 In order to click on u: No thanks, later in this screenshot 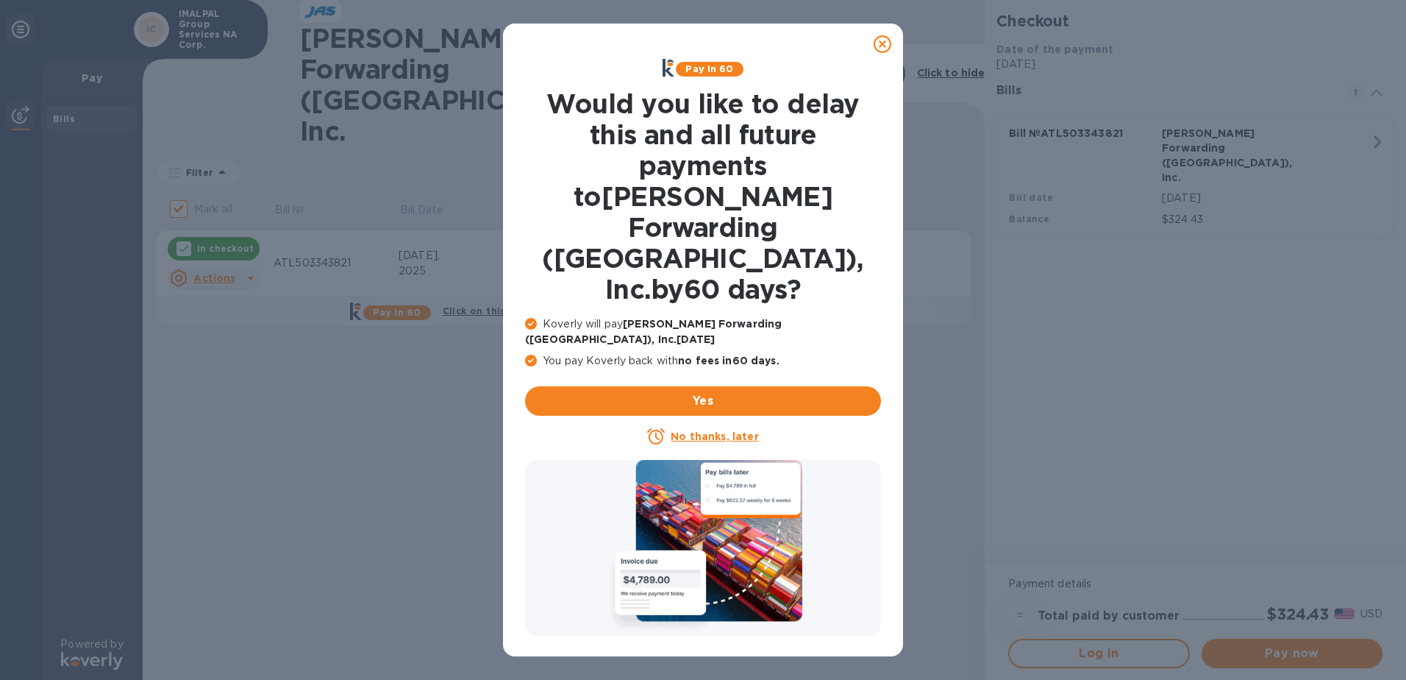, I will do `click(714, 436)`.